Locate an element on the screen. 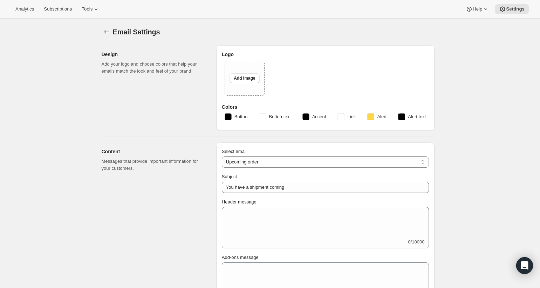  button: Subscriptions is located at coordinates (58, 9).